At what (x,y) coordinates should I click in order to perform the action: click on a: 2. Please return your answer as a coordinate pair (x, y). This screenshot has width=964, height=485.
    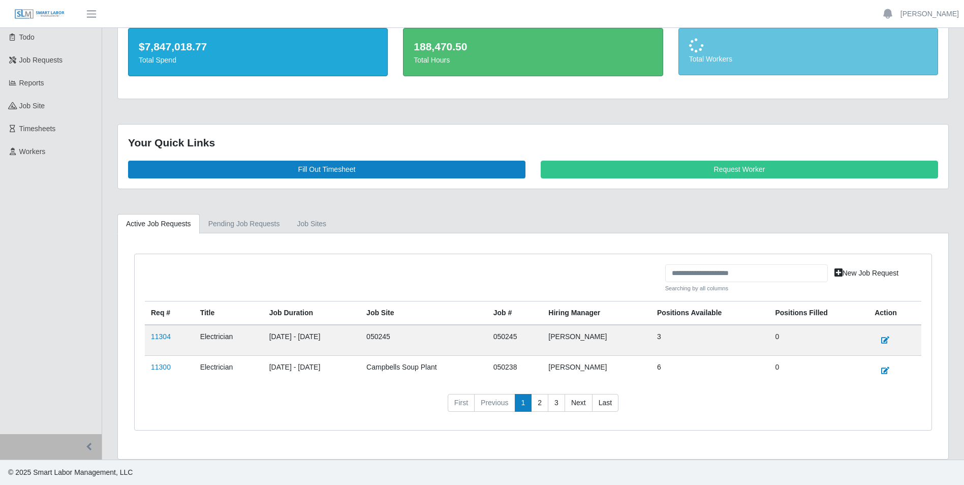
    Looking at the image, I should click on (540, 403).